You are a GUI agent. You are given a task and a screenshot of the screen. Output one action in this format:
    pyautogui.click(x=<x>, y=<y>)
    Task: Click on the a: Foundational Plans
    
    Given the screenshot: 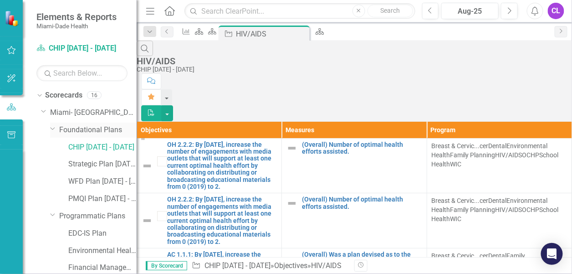 What is the action you would take?
    pyautogui.click(x=98, y=130)
    